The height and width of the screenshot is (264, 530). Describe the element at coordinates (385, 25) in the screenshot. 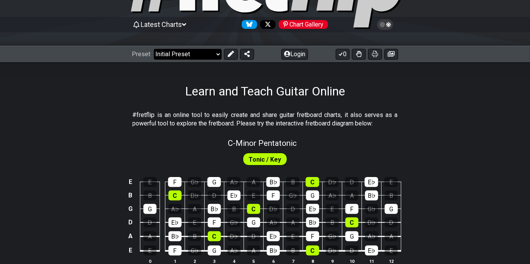

I see `span: Toggle light / dark theme` at that location.